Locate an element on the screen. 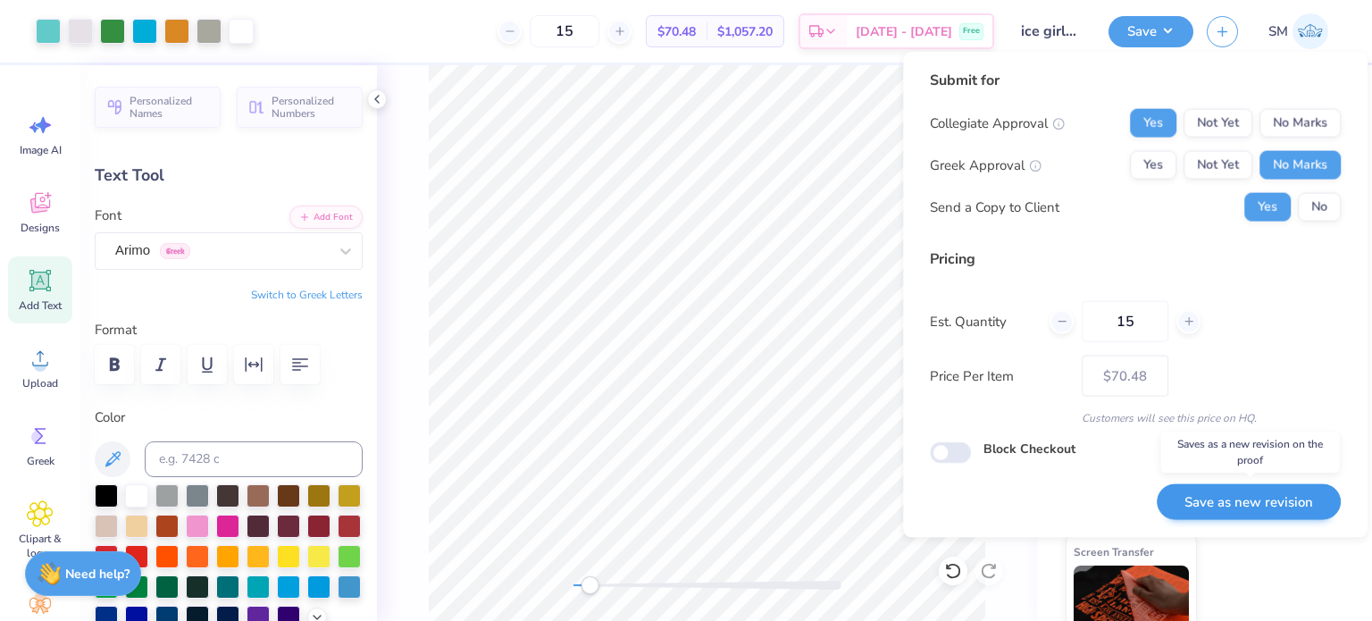  div: Greek Approval is located at coordinates (986, 164).